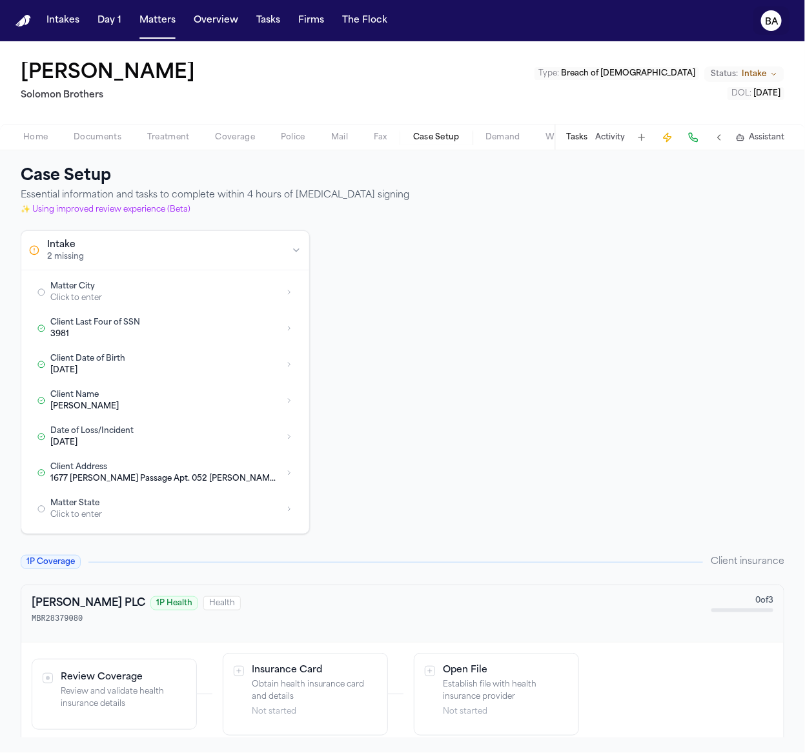  Describe the element at coordinates (668, 138) in the screenshot. I see `button: Create Immediate Task` at that location.